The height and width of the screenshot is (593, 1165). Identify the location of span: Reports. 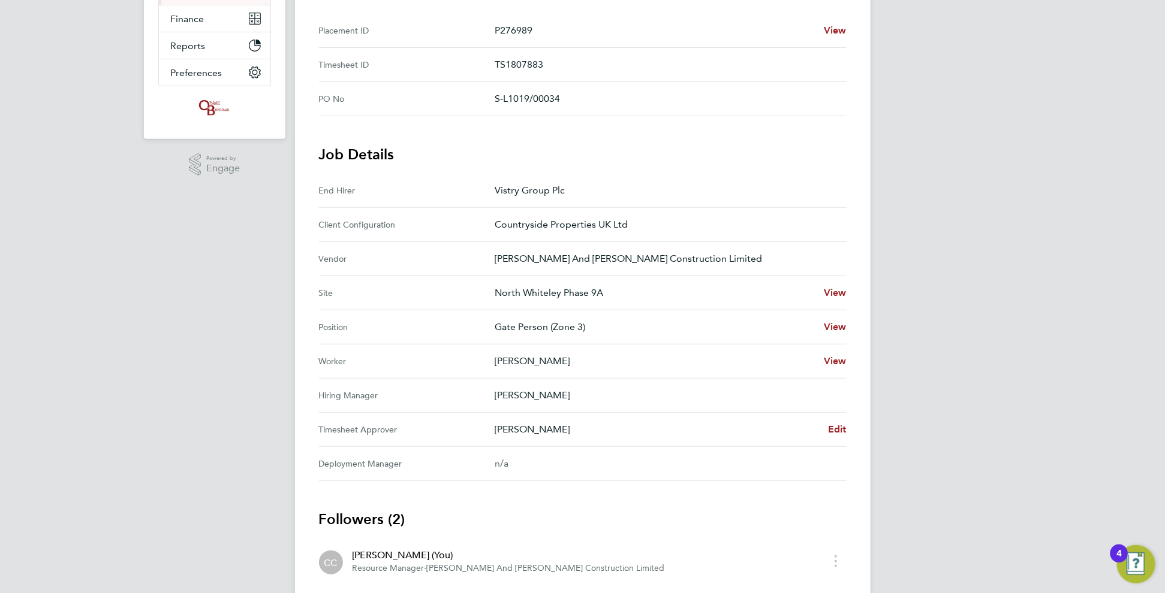
(188, 46).